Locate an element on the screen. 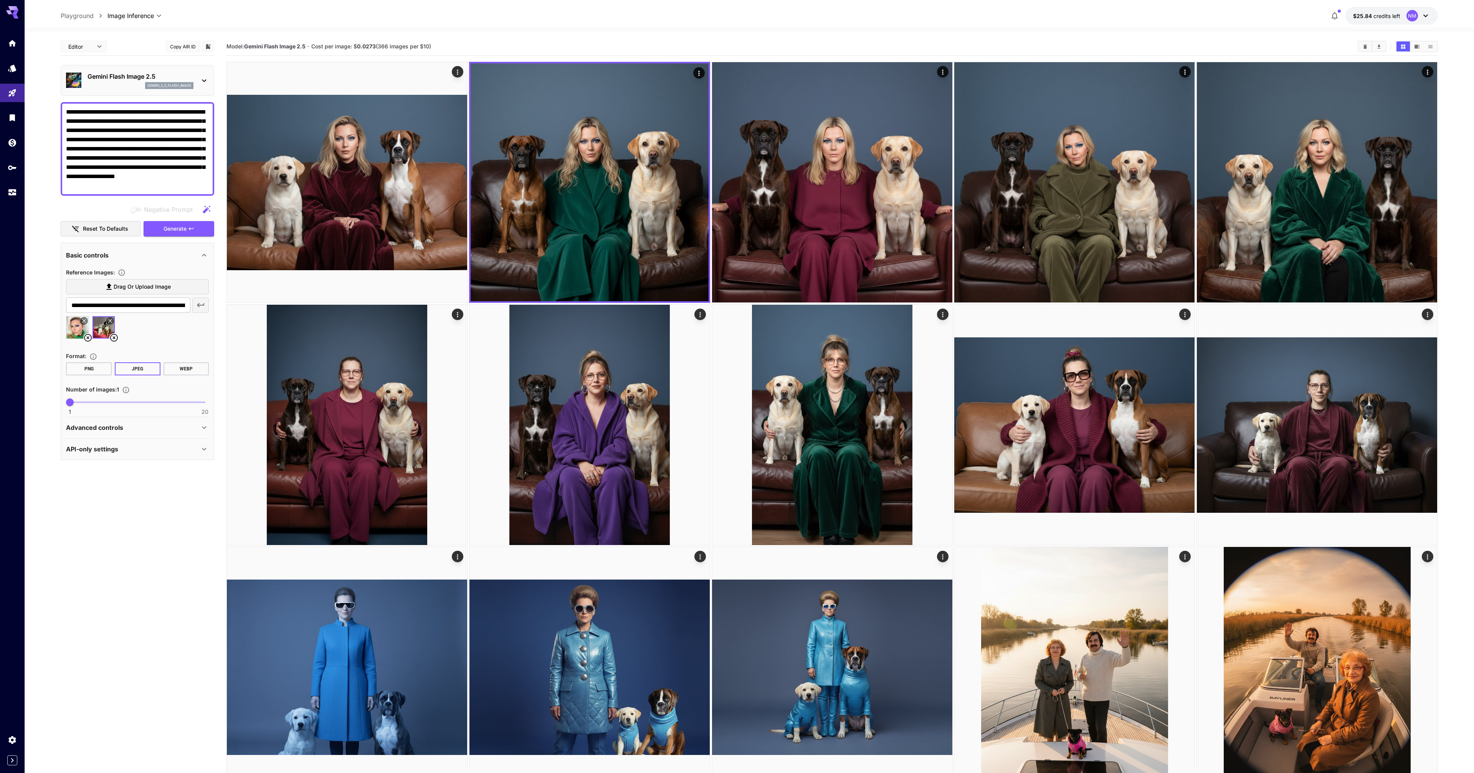  p: API-only settings is located at coordinates (92, 449).